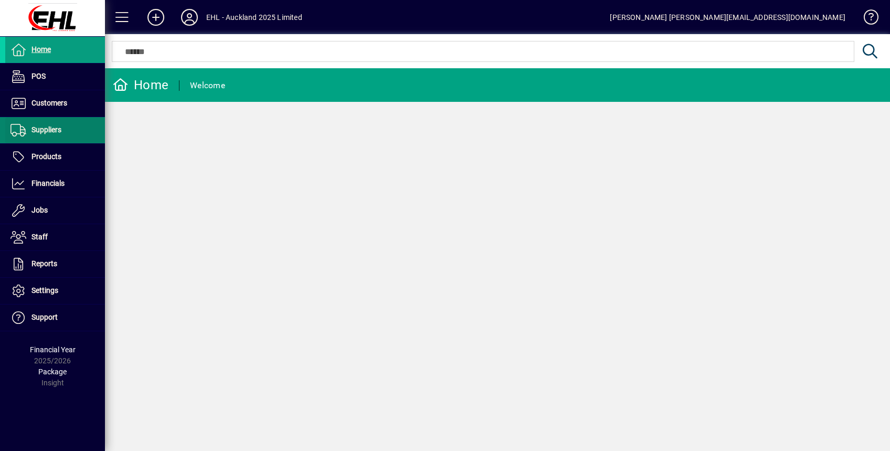  I want to click on a: Staff, so click(55, 237).